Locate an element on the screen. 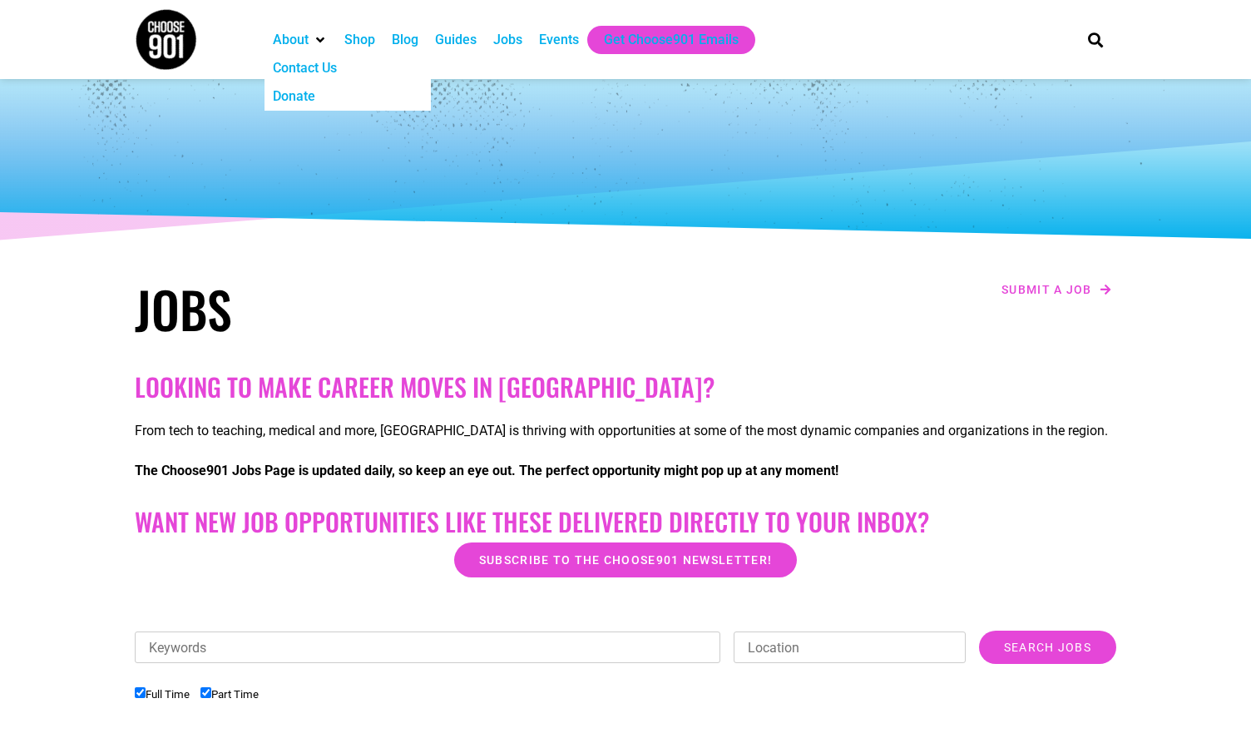 Image resolution: width=1251 pixels, height=743 pixels. h2: Want New Job Opportunities like these Delivered Directly to your Inbox? is located at coordinates (625, 521).